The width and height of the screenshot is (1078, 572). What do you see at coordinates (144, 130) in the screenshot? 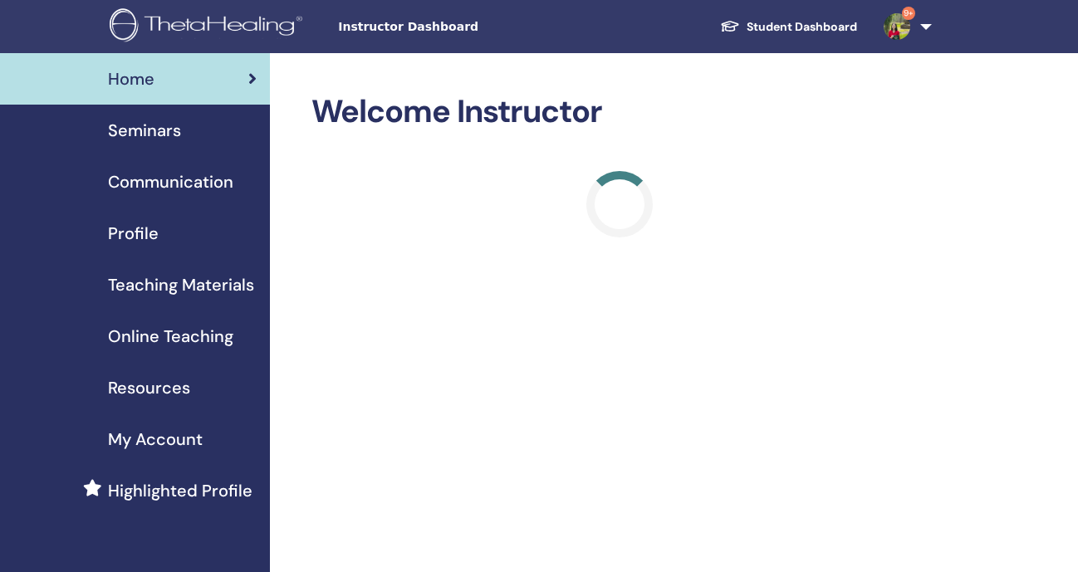
I see `span: Seminars` at bounding box center [144, 130].